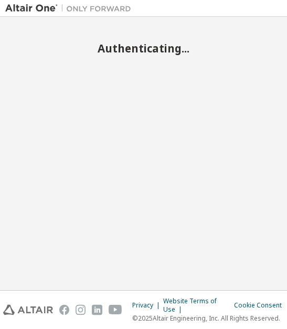 The height and width of the screenshot is (329, 287). Describe the element at coordinates (116, 310) in the screenshot. I see `img: youtube.svg` at that location.